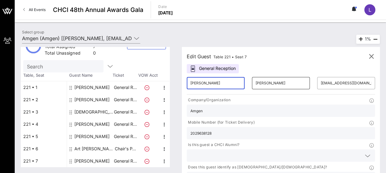 The width and height of the screenshot is (386, 173). Describe the element at coordinates (90, 75) in the screenshot. I see `span: Guest Name` at that location.